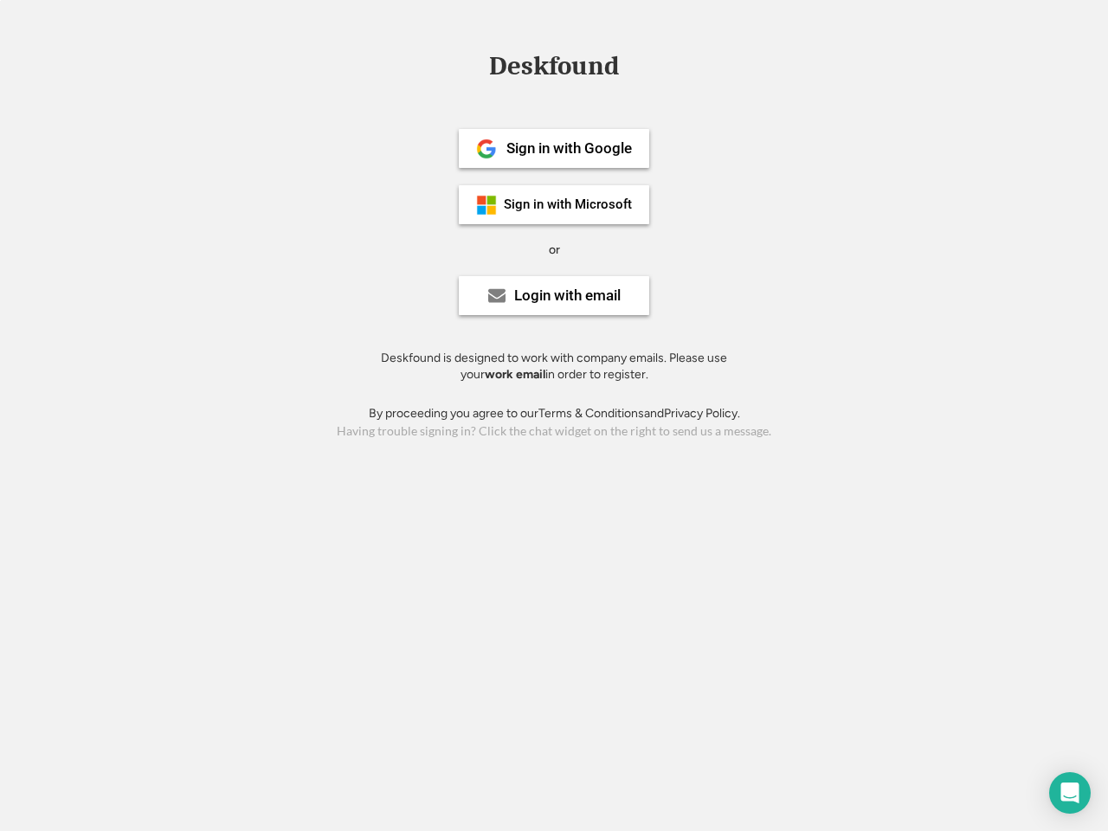 The image size is (1108, 831). Describe the element at coordinates (554, 414) in the screenshot. I see `div: By proceeding you agree to our and` at that location.